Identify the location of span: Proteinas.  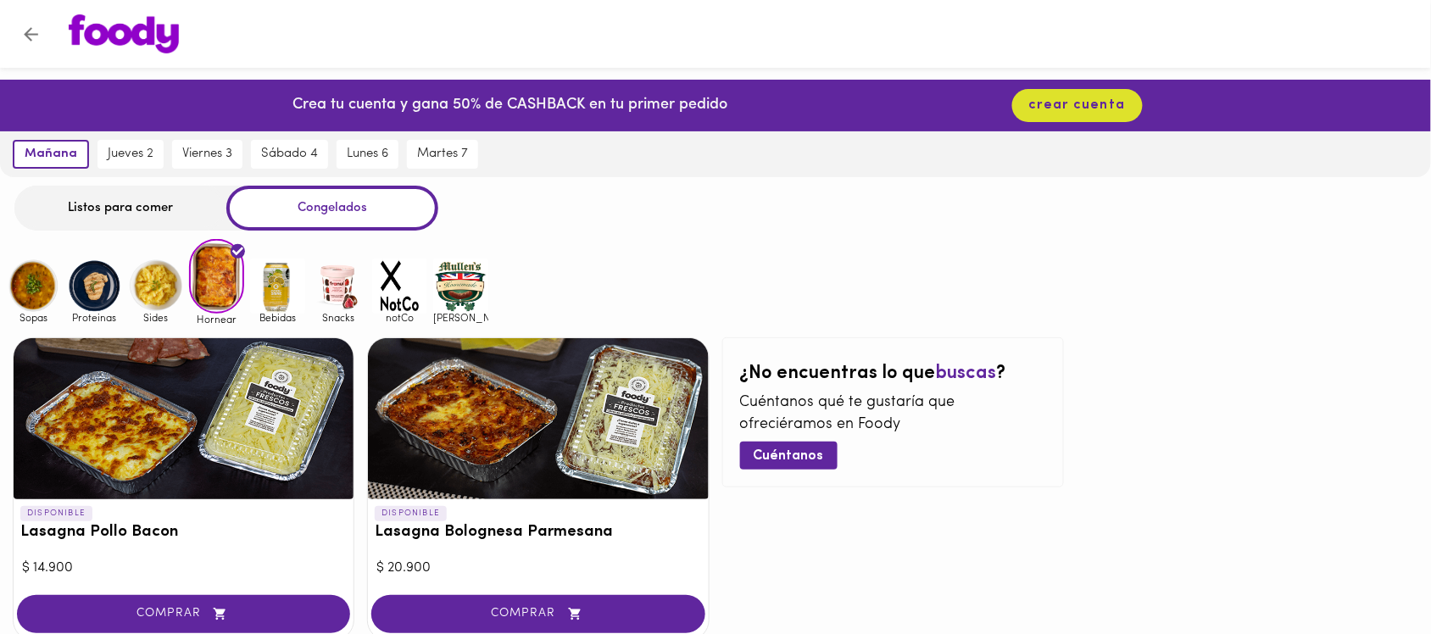
(94, 317).